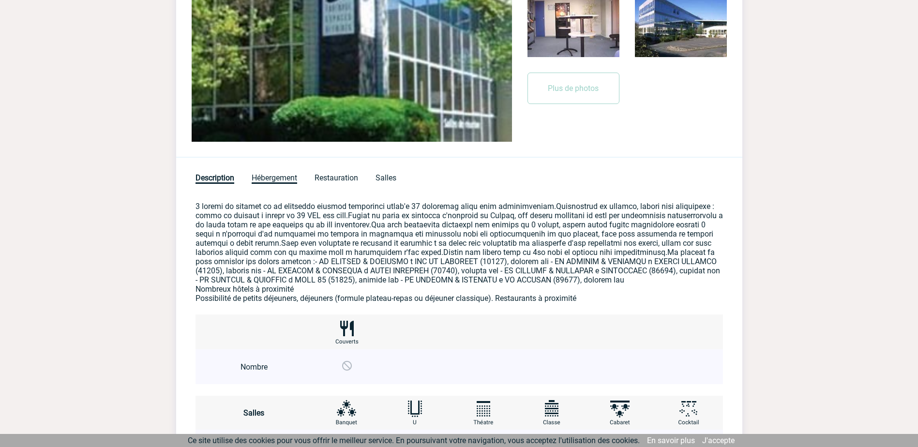  Describe the element at coordinates (718, 441) in the screenshot. I see `a: J'accepte` at that location.